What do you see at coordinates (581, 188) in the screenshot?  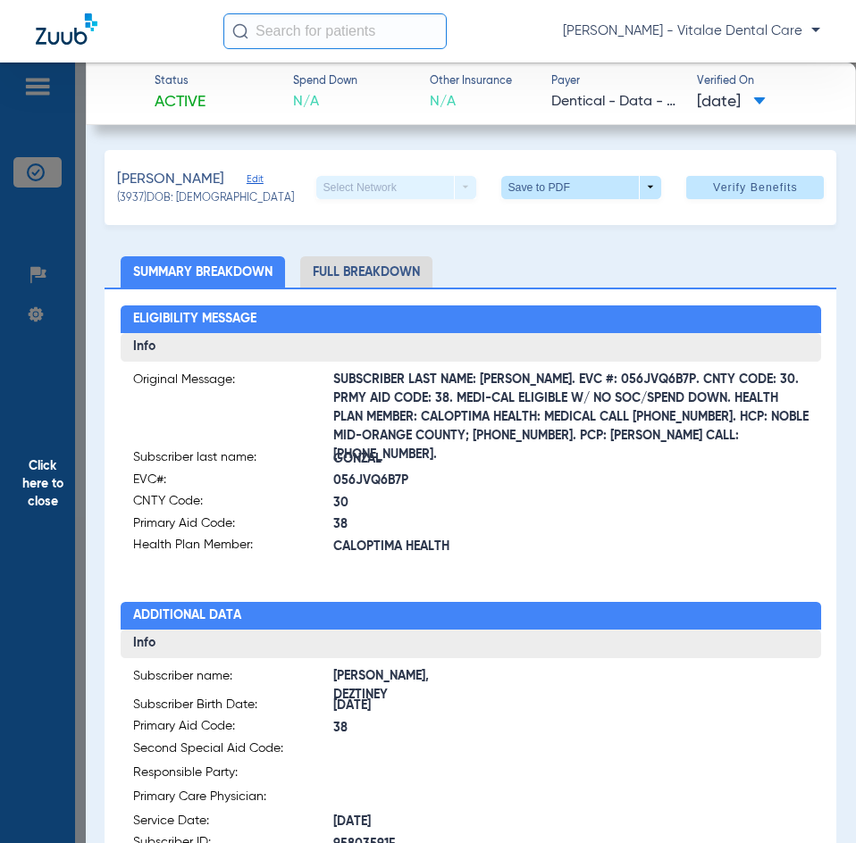 I see `button: Save to PDF` at bounding box center [581, 188].